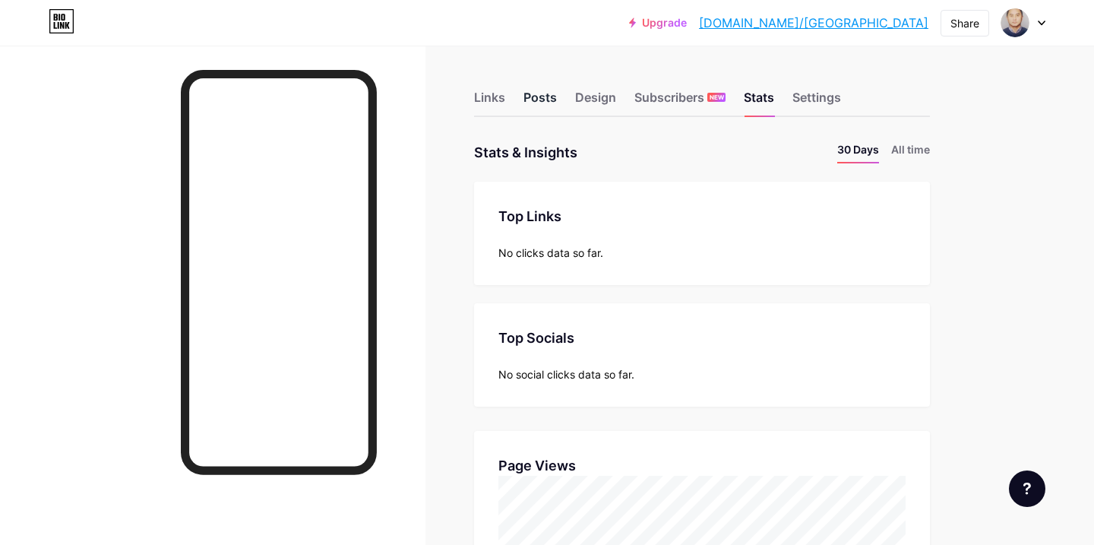  Describe the element at coordinates (965, 23) in the screenshot. I see `div: Share` at that location.